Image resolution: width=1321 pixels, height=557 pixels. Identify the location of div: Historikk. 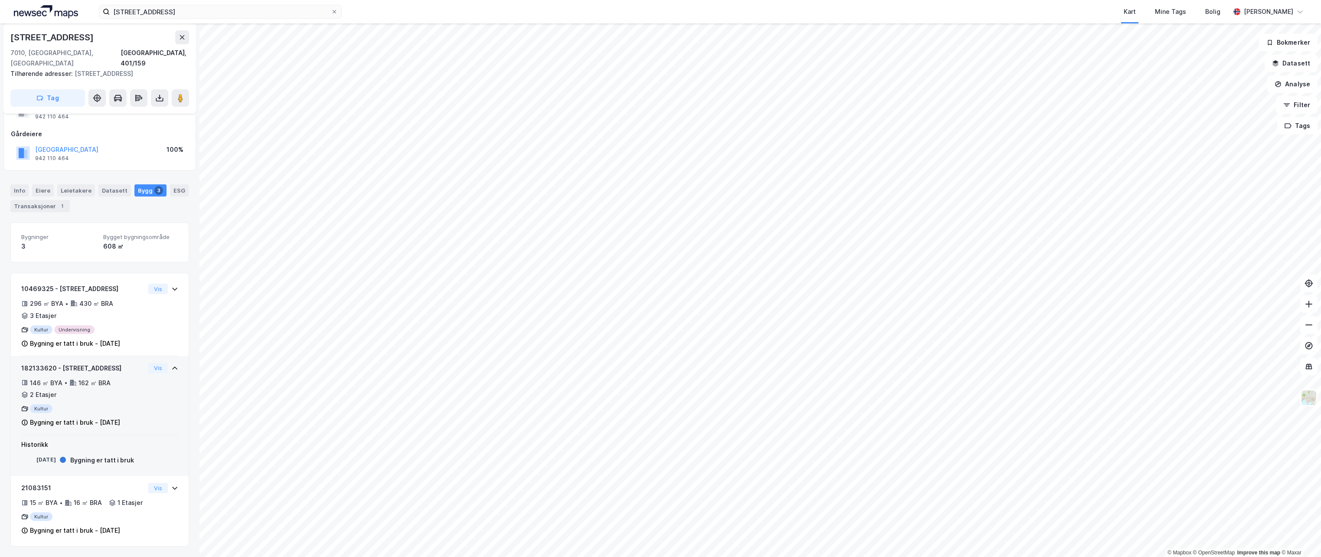
(100, 445).